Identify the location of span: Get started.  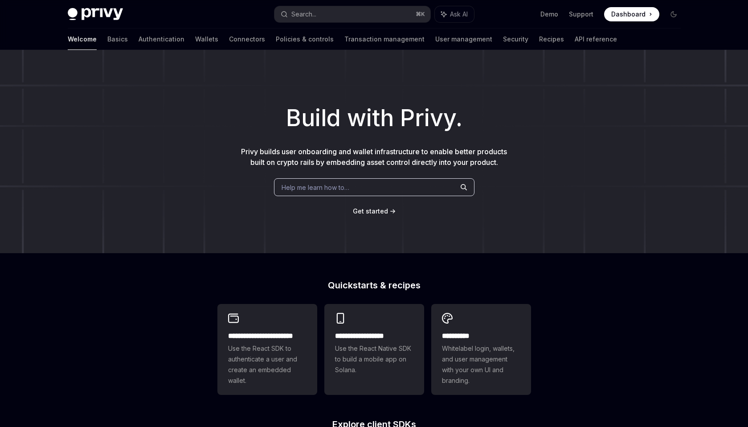
(370, 211).